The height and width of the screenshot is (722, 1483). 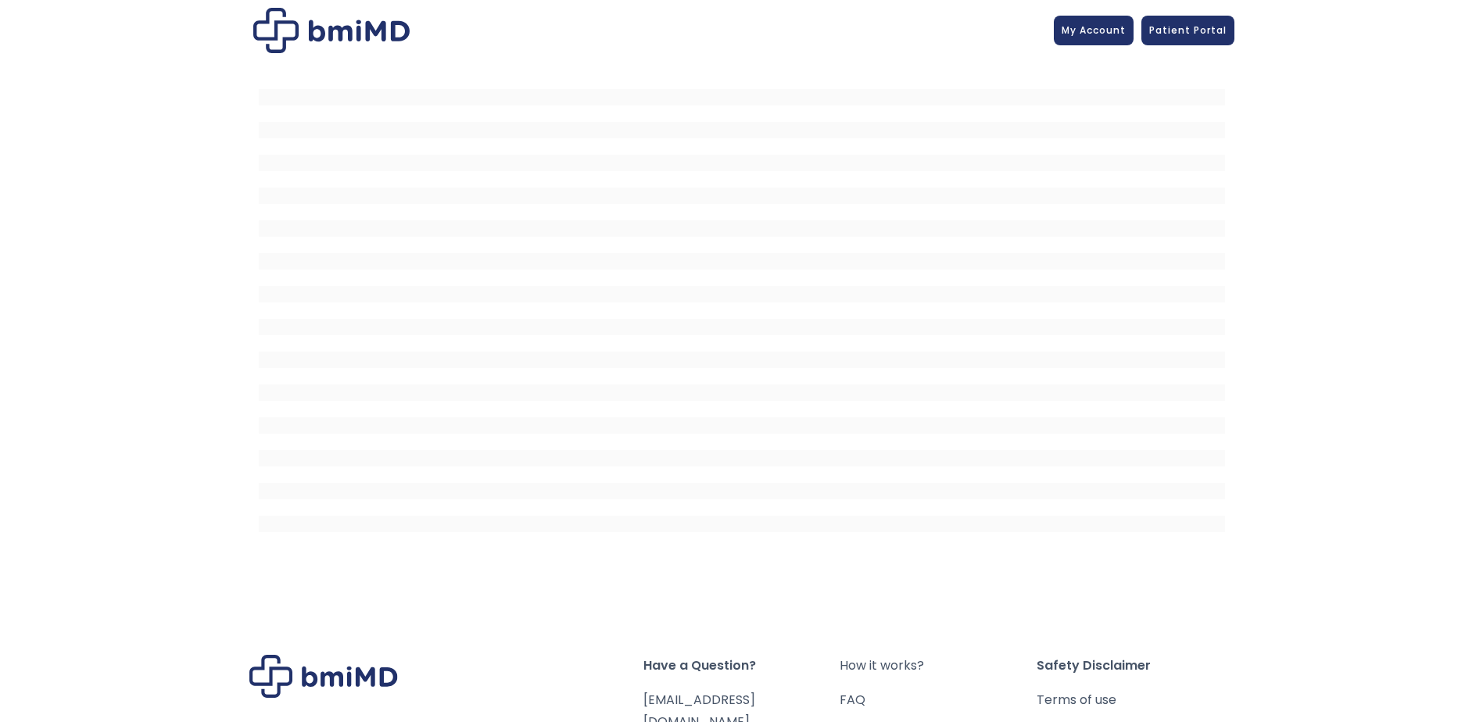 I want to click on span: My Account, so click(x=1093, y=30).